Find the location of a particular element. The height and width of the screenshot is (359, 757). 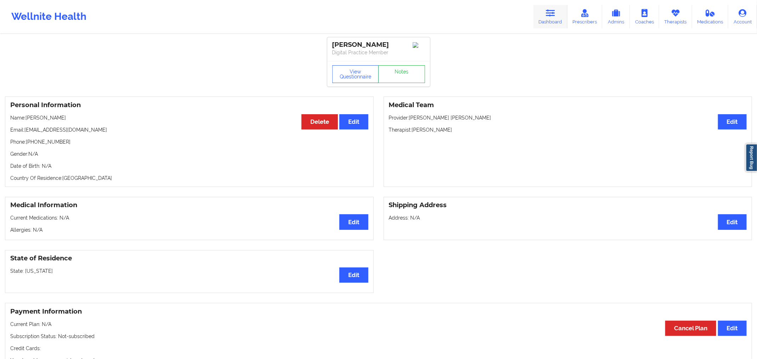

p: Current Medications: N/A is located at coordinates (189, 218).